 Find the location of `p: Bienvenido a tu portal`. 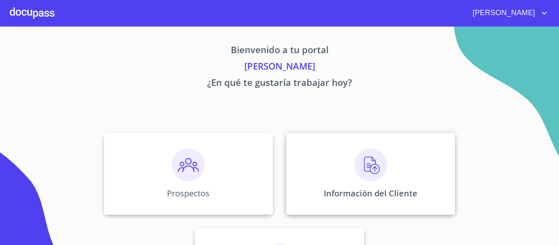

p: Bienvenido a tu portal is located at coordinates (279, 51).